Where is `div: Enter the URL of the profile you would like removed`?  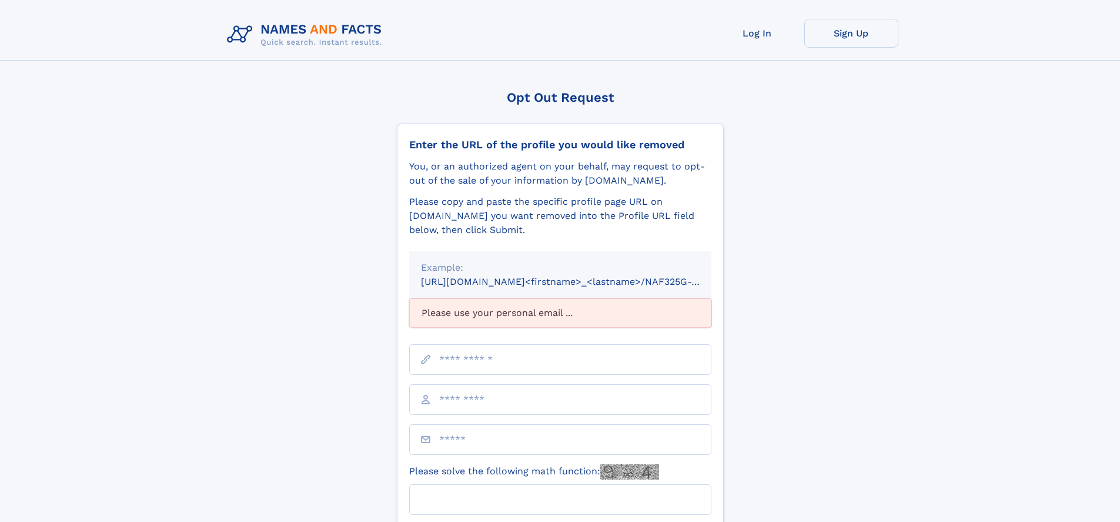
div: Enter the URL of the profile you would like removed is located at coordinates (560, 145).